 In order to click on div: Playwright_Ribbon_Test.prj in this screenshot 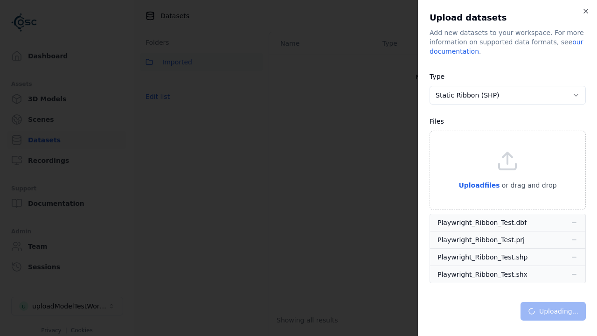, I will do `click(481, 240)`.